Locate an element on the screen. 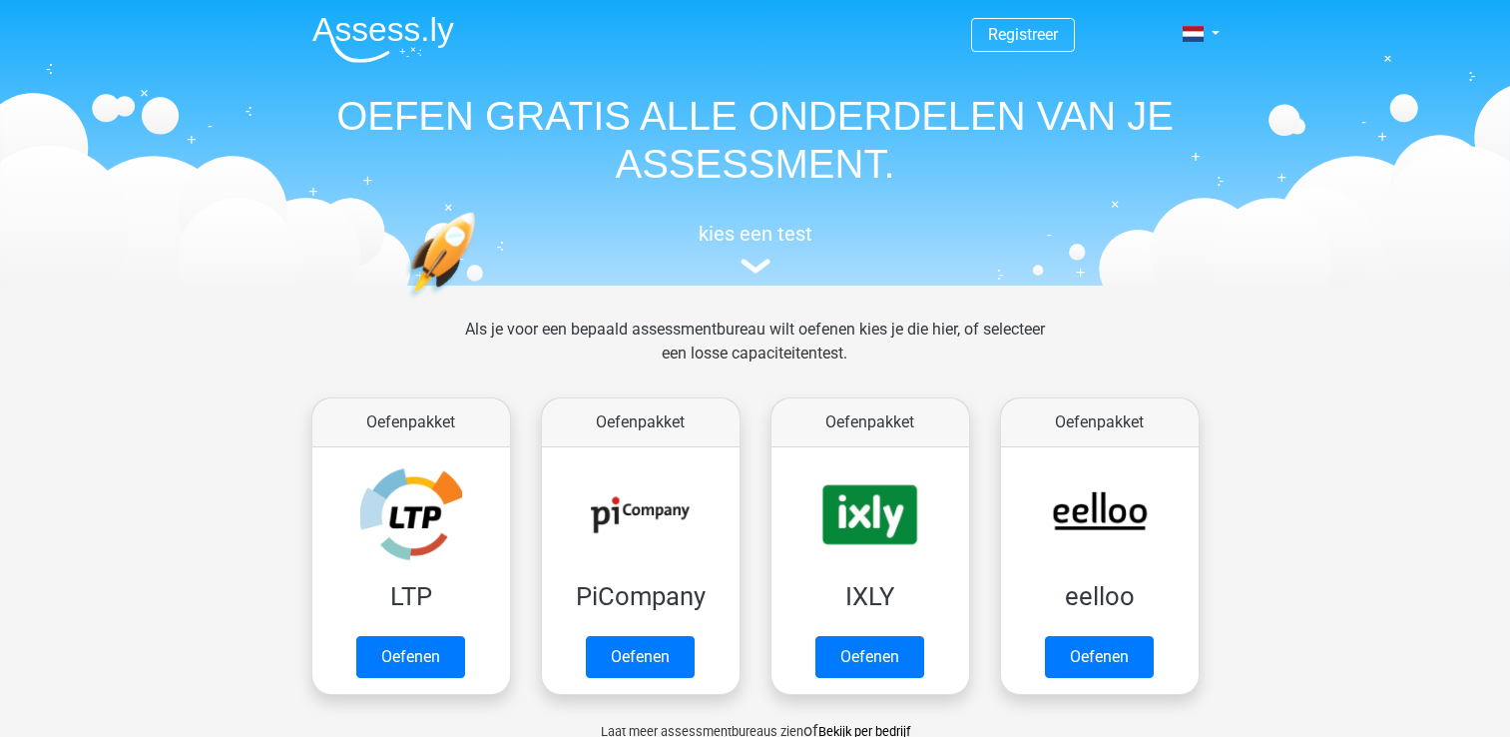 This screenshot has height=737, width=1510. img: Assessly is located at coordinates (383, 39).